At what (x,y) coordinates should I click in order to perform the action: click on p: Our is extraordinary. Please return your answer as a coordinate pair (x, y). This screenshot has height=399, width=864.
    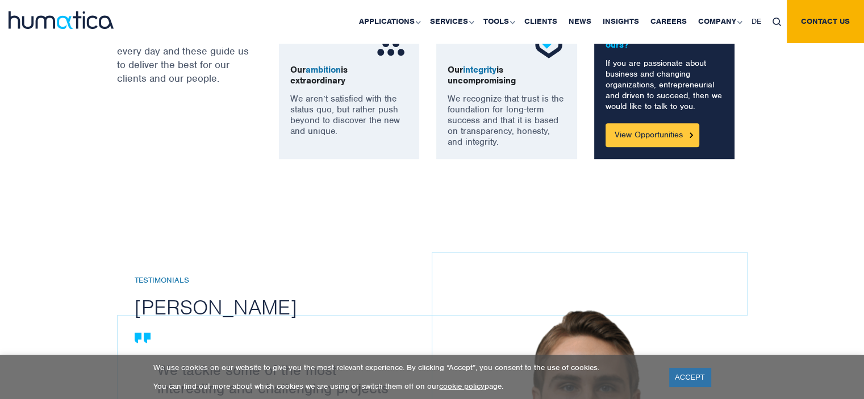
    Looking at the image, I should click on (349, 76).